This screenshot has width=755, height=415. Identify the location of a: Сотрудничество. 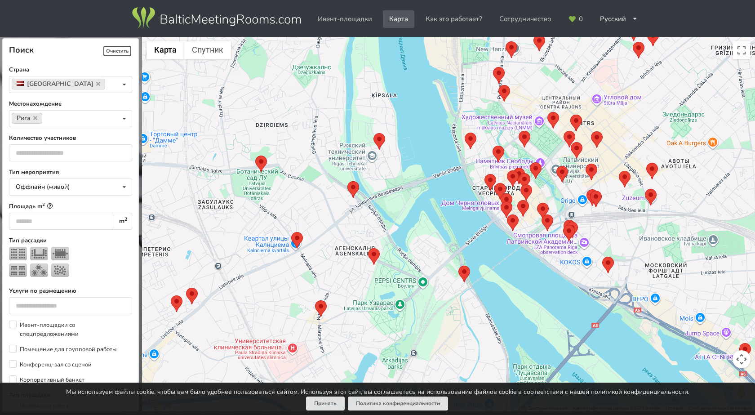
(525, 19).